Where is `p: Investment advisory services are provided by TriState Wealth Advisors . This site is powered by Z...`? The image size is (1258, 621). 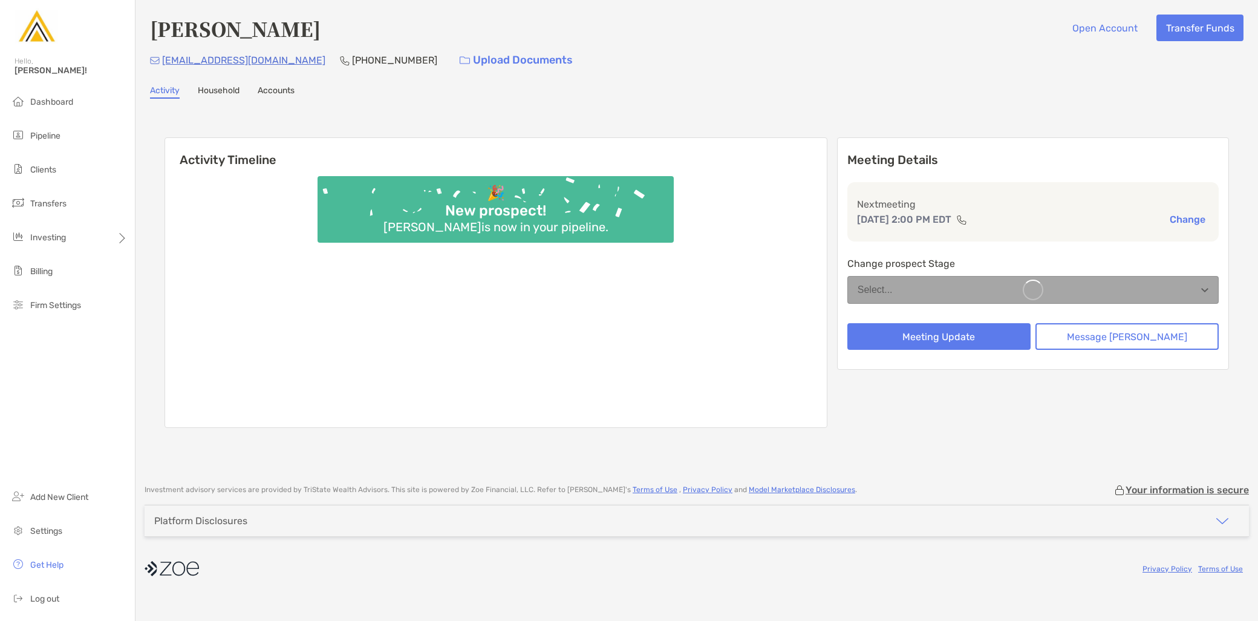
p: Investment advisory services are provided by TriState Wealth Advisors . This site is powered by Z... is located at coordinates (501, 489).